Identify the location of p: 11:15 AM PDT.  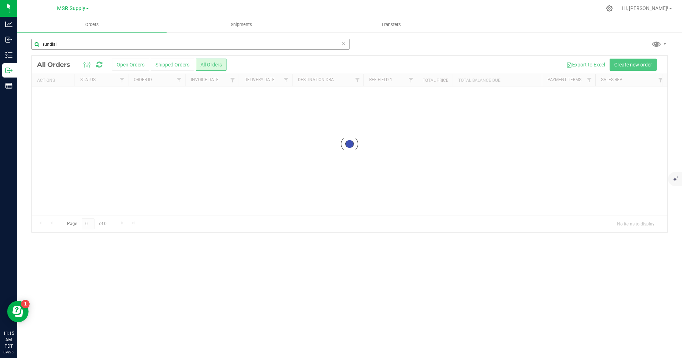
(9, 339).